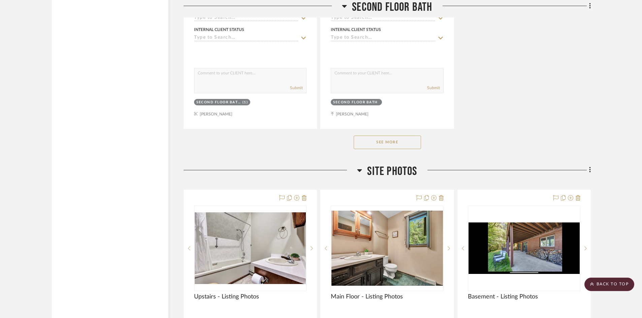  Describe the element at coordinates (226, 297) in the screenshot. I see `span: Upstairs - Listing Photos` at that location.